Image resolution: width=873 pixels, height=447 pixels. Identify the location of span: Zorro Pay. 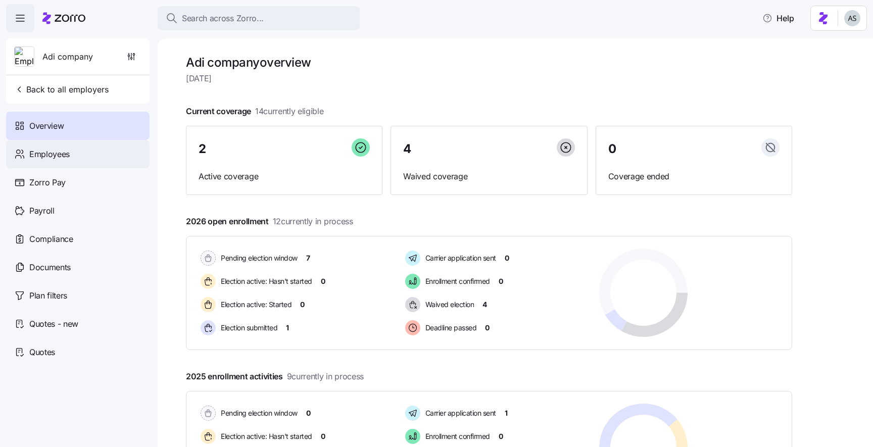
(47, 182).